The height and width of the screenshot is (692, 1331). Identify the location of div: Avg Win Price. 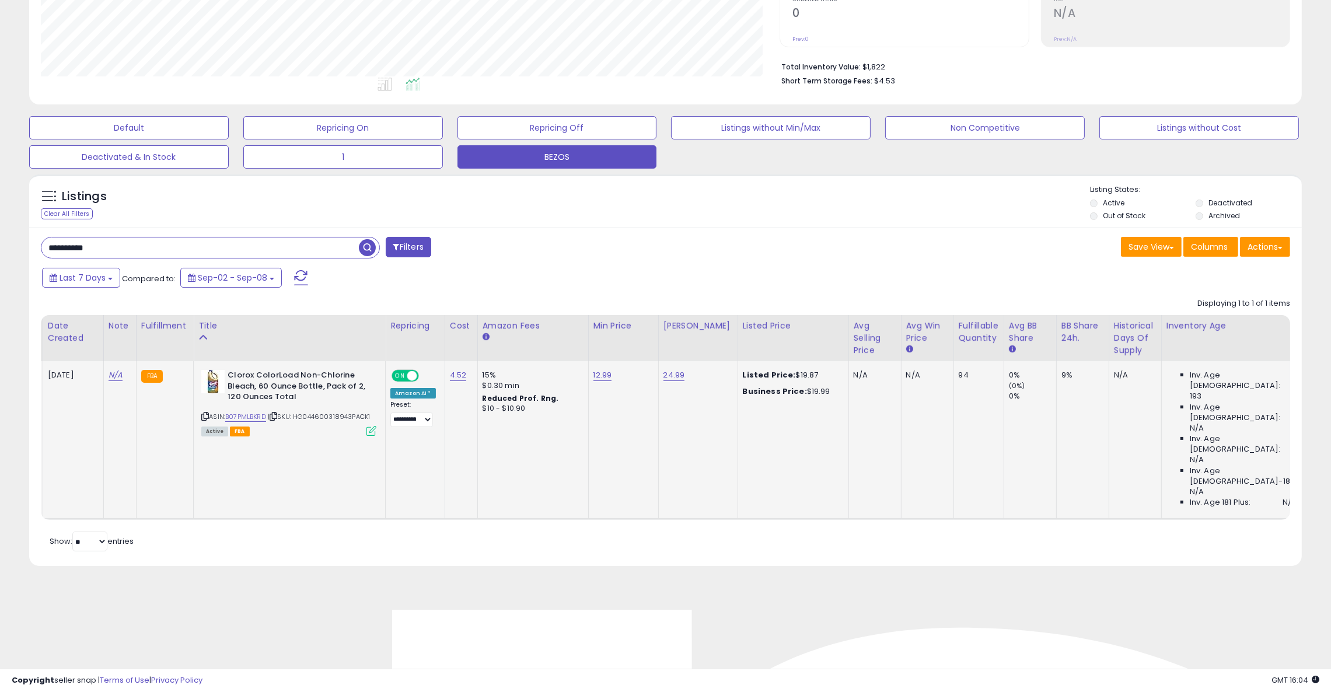
(927, 332).